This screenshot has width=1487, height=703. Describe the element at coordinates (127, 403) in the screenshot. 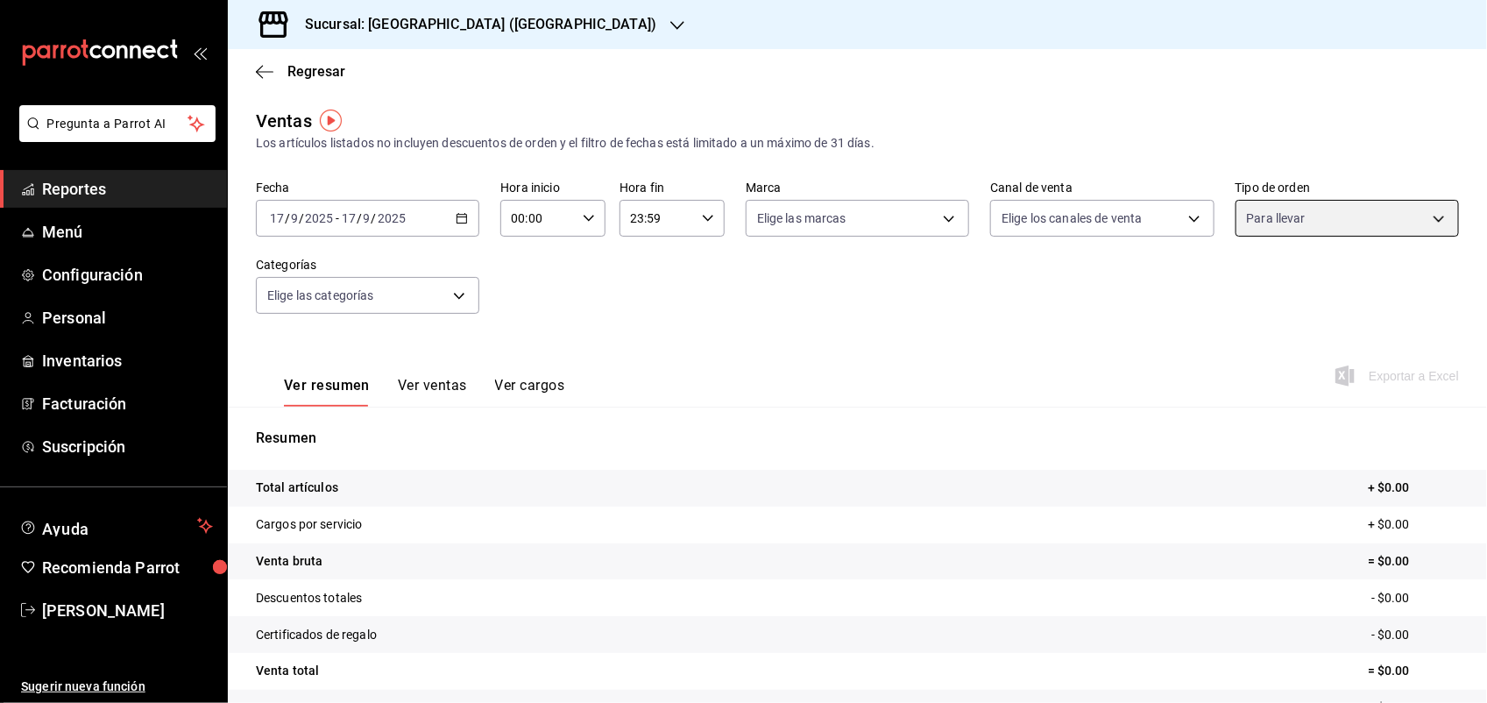

I see `span: Facturación` at that location.